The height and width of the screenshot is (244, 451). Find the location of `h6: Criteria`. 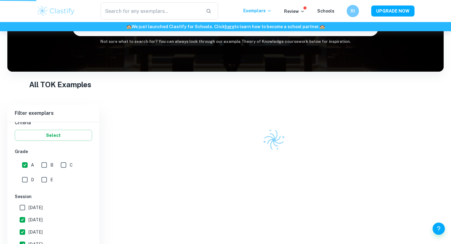

h6: Criteria is located at coordinates (53, 123).